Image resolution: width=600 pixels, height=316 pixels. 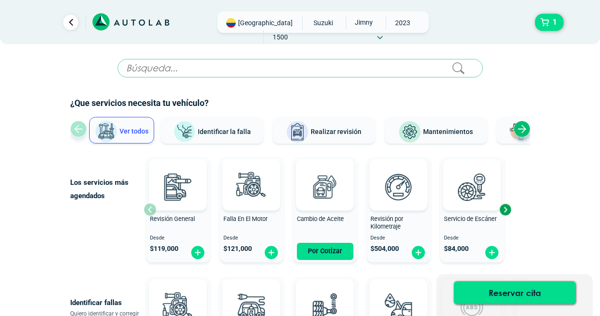 I want to click on button: Por Cotizar, so click(x=325, y=251).